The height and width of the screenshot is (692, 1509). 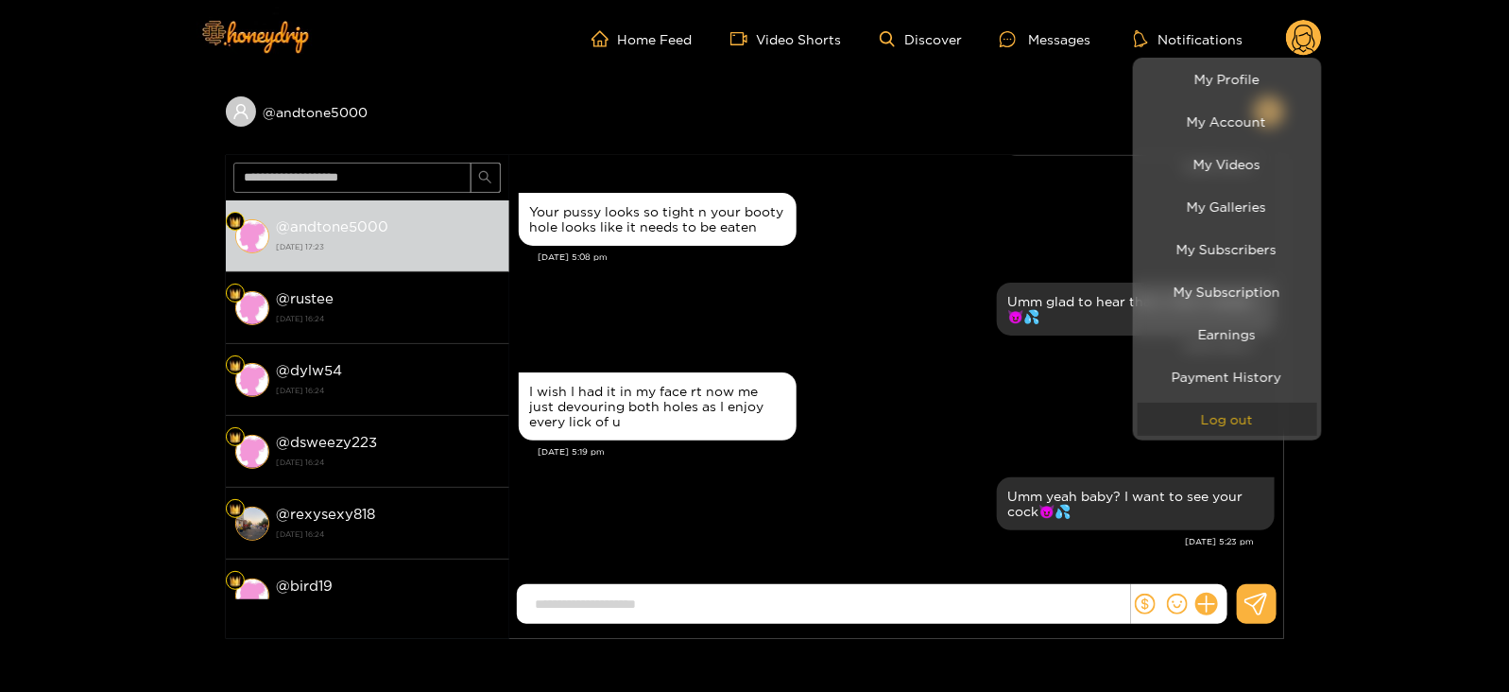 What do you see at coordinates (1227, 163) in the screenshot?
I see `a: My Videos` at bounding box center [1227, 163].